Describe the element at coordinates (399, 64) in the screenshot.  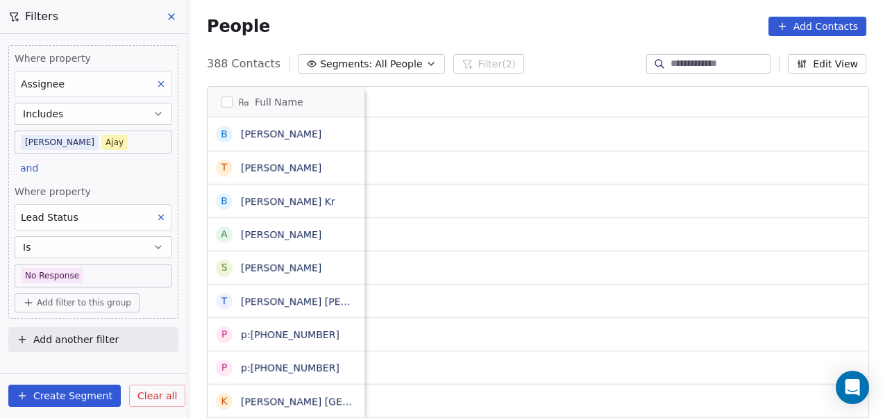
I see `span: All People` at that location.